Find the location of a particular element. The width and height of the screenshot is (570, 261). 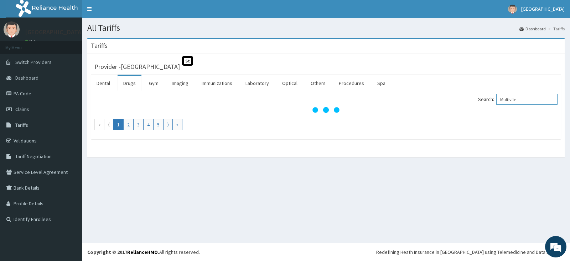

a: Spa is located at coordinates (381, 83).